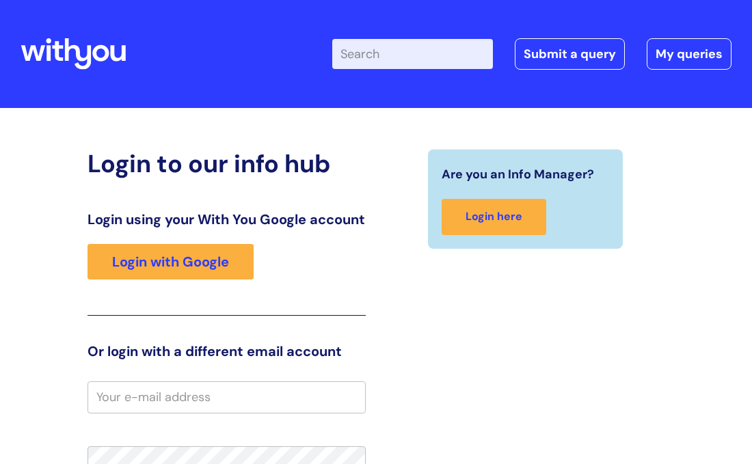 The width and height of the screenshot is (752, 464). I want to click on h3: Or login with a different email account, so click(226, 351).